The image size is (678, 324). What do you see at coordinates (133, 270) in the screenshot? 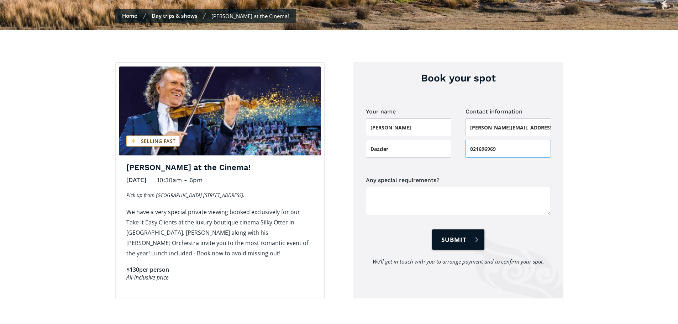
I see `div: $130` at bounding box center [133, 270].